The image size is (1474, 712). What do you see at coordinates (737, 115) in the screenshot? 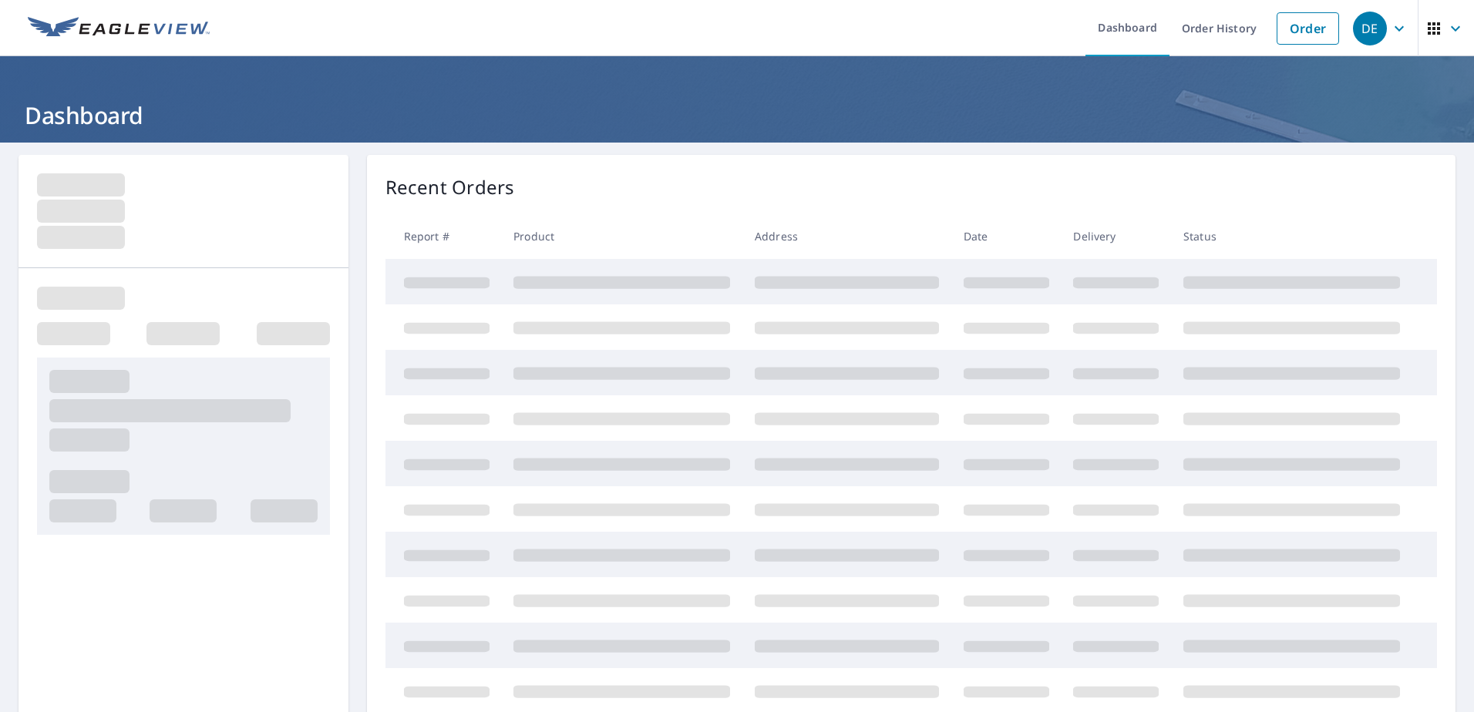
I see `h1: Dashboard` at bounding box center [737, 115].